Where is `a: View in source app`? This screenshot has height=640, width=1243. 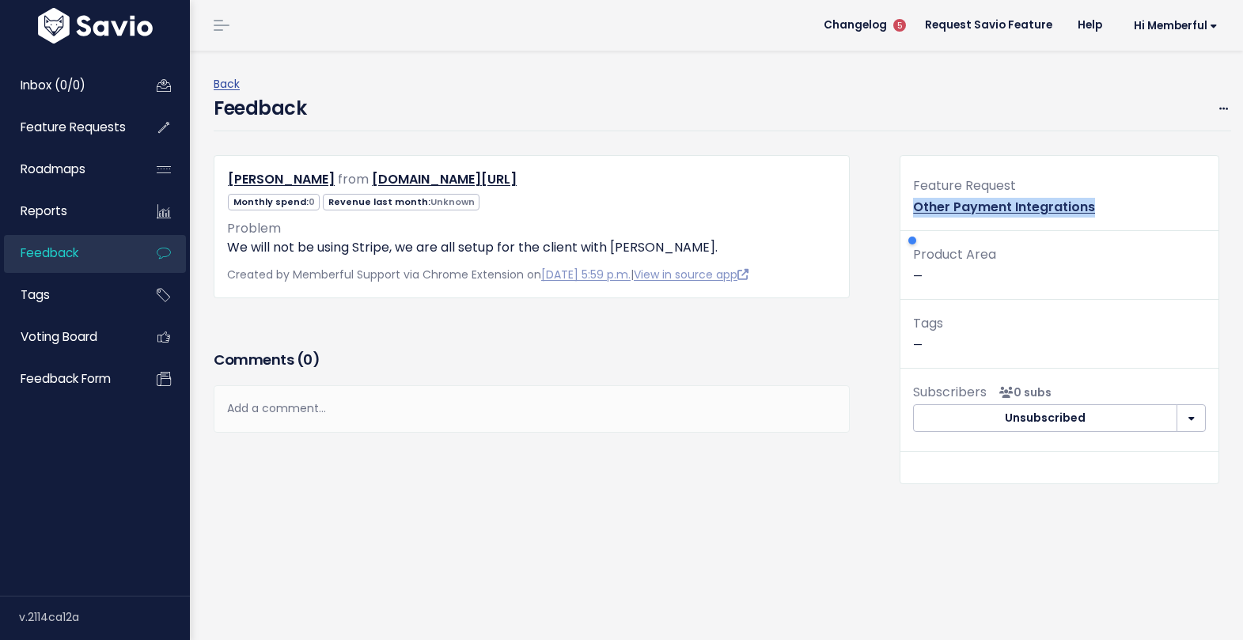 a: View in source app is located at coordinates (691, 275).